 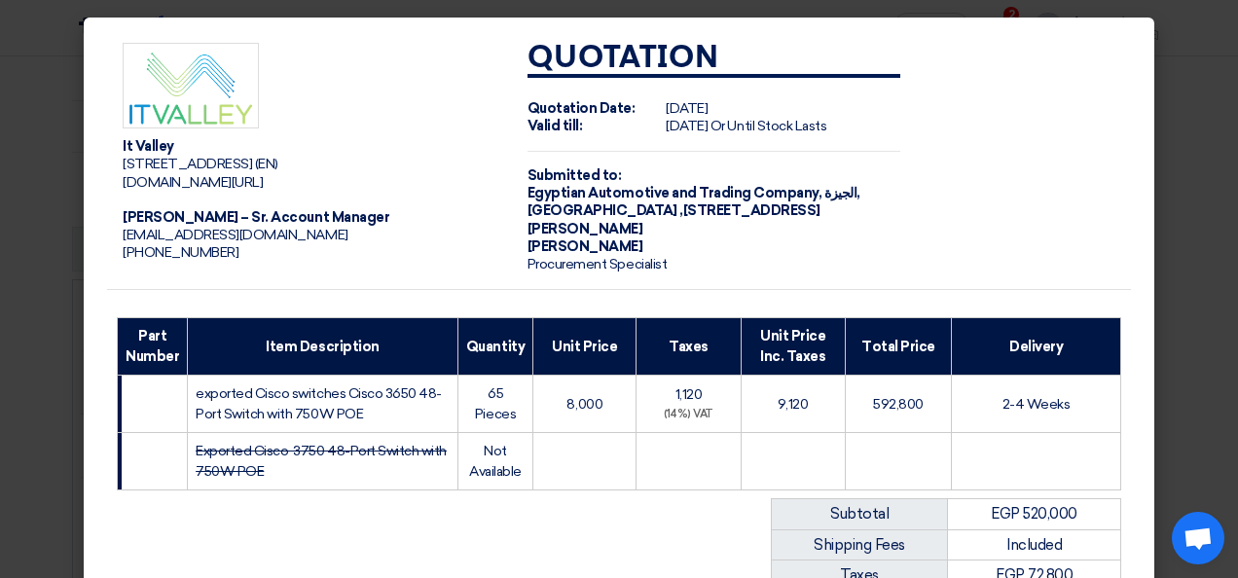 I want to click on td: Shipping Fees, so click(x=860, y=545).